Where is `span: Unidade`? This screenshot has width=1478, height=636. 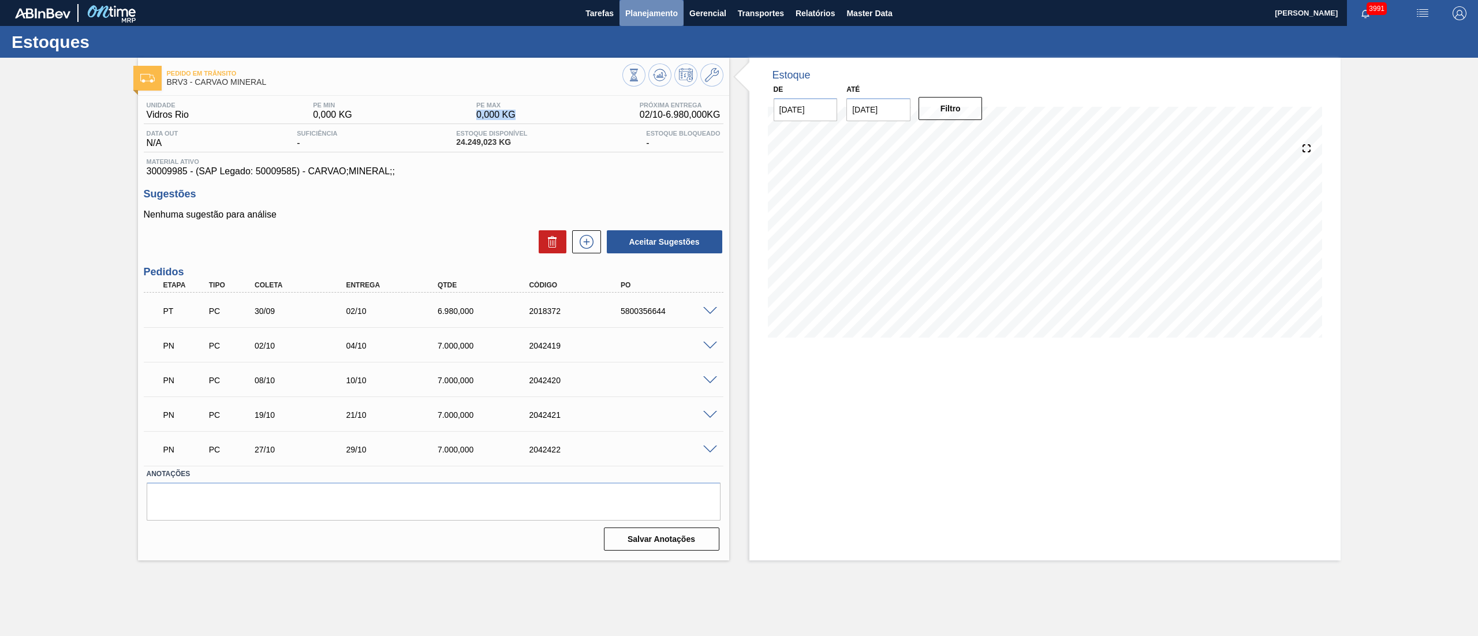 span: Unidade is located at coordinates (168, 105).